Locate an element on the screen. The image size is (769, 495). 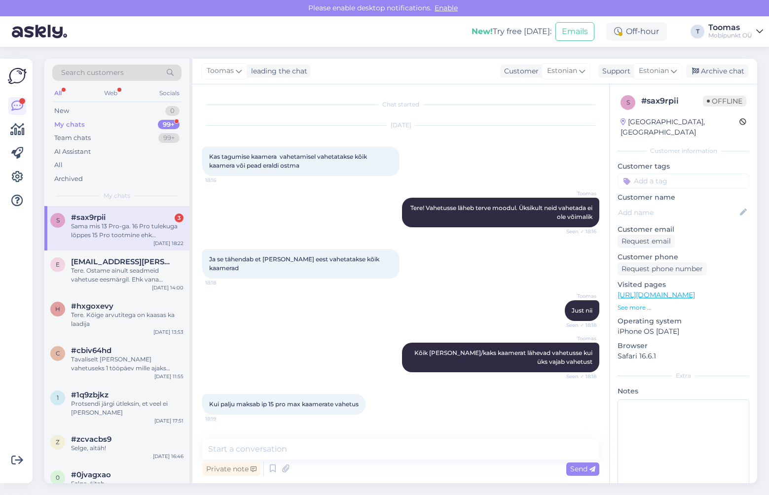
div: Team chats is located at coordinates (73, 138).